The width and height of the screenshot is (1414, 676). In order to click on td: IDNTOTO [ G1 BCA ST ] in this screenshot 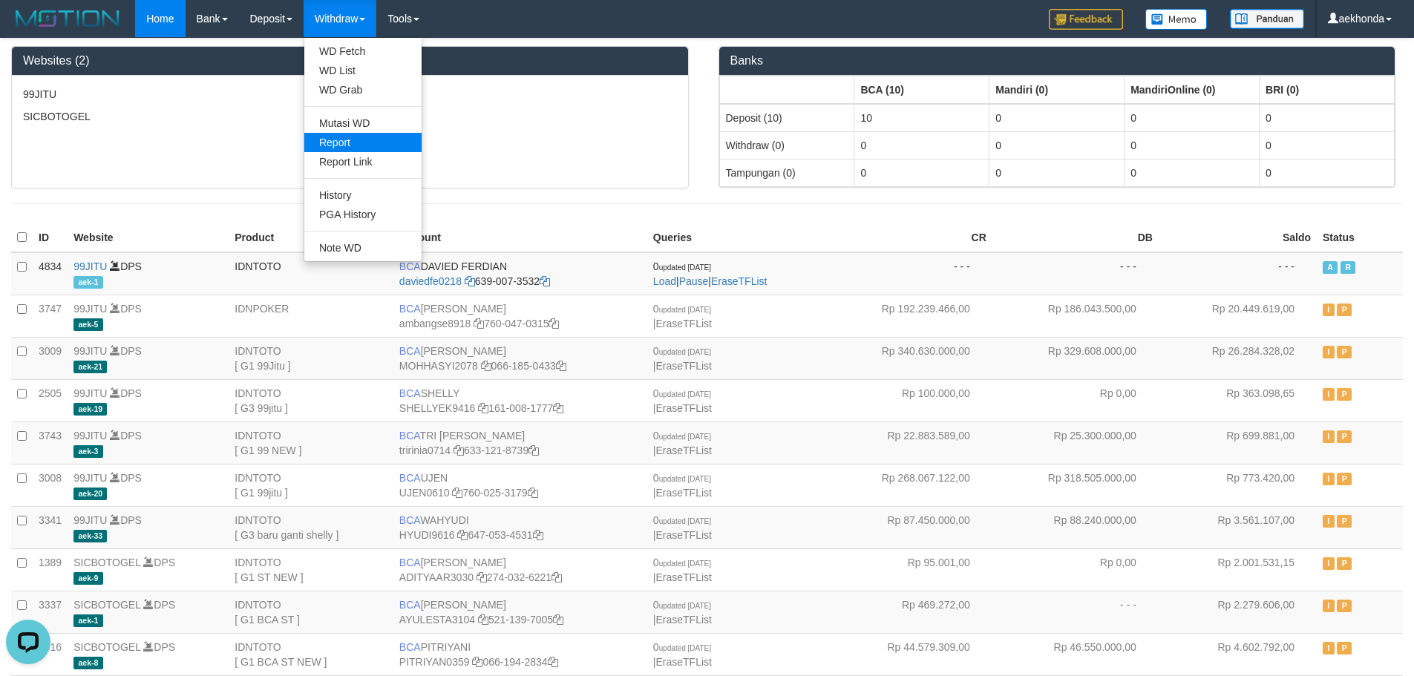, I will do `click(311, 612)`.